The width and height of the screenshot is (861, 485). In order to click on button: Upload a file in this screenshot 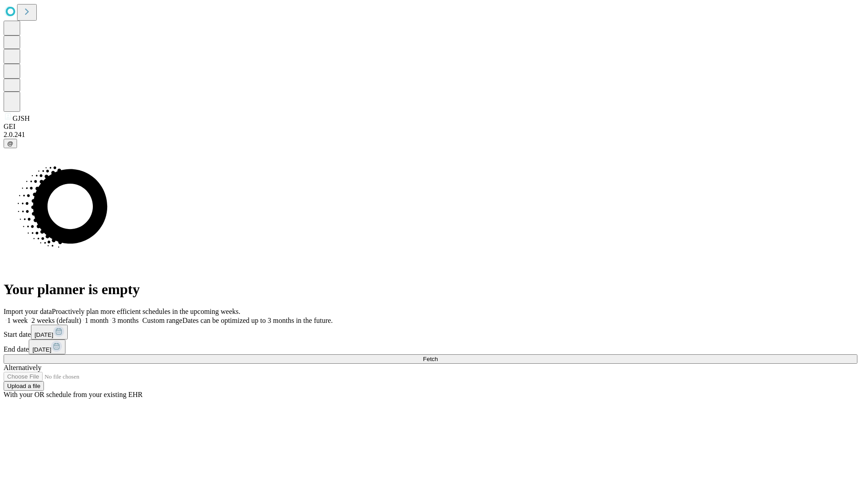, I will do `click(24, 385)`.